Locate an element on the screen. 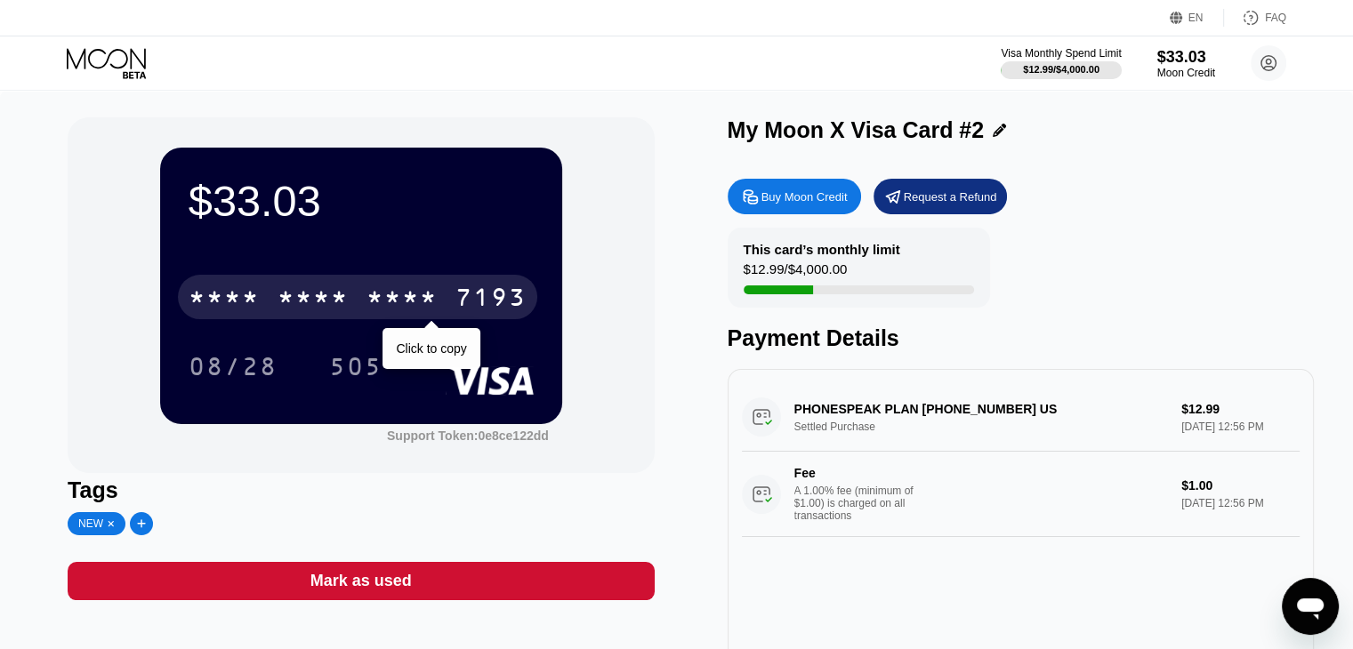 The height and width of the screenshot is (649, 1353). div: My Moon X Visa Card #2 is located at coordinates (856, 130).